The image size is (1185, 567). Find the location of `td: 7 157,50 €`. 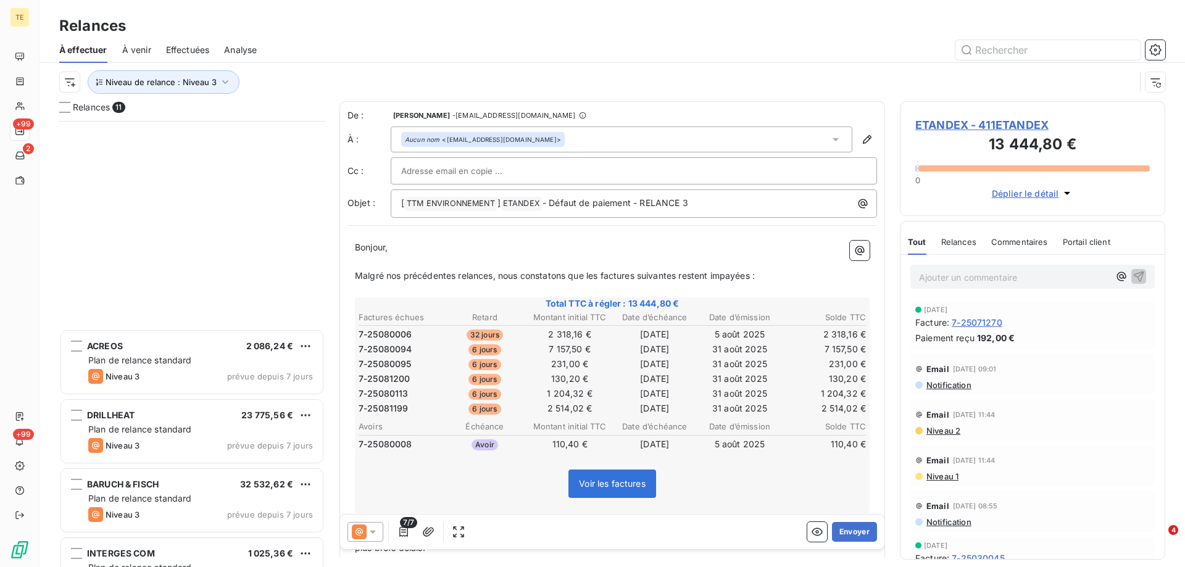

td: 7 157,50 € is located at coordinates (570, 349).